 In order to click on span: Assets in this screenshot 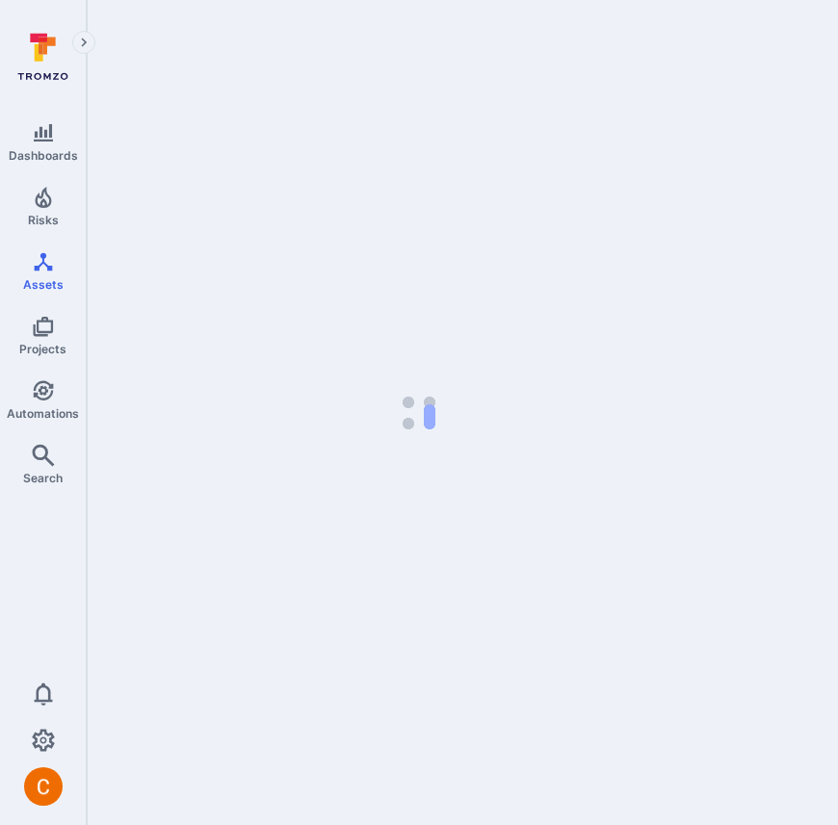, I will do `click(43, 284)`.